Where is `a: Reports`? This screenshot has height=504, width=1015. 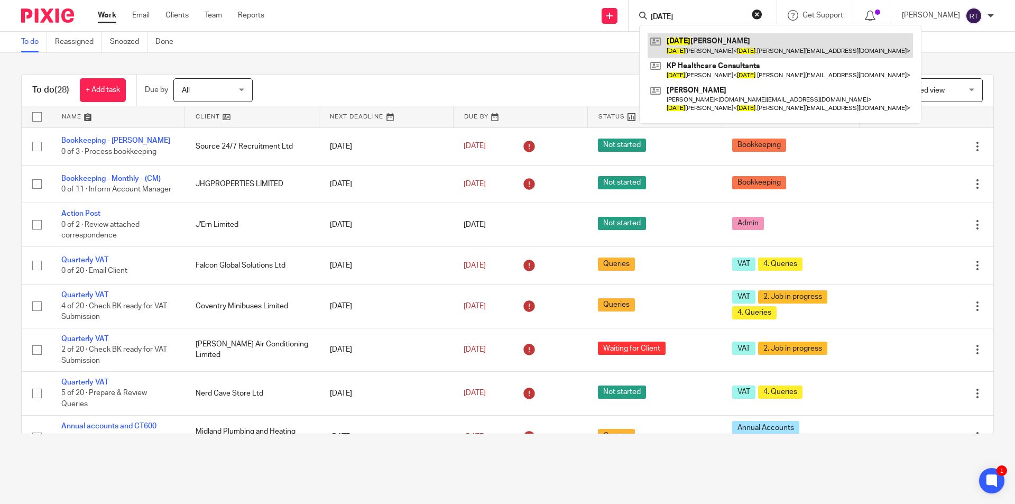
a: Reports is located at coordinates (251, 15).